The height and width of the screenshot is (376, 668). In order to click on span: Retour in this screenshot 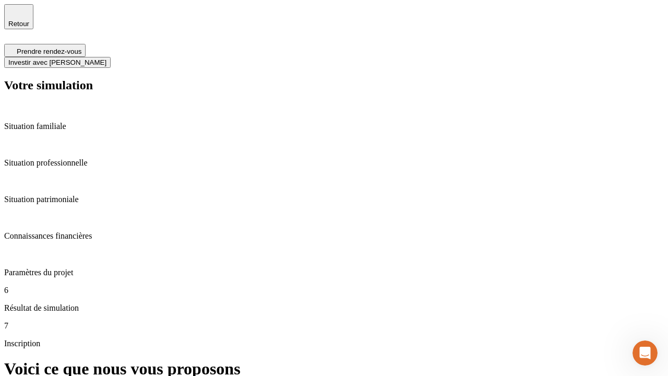, I will do `click(19, 23)`.